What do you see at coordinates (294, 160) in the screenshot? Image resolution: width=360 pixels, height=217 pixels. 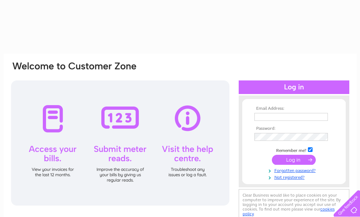 I see `input: Submit` at bounding box center [294, 160].